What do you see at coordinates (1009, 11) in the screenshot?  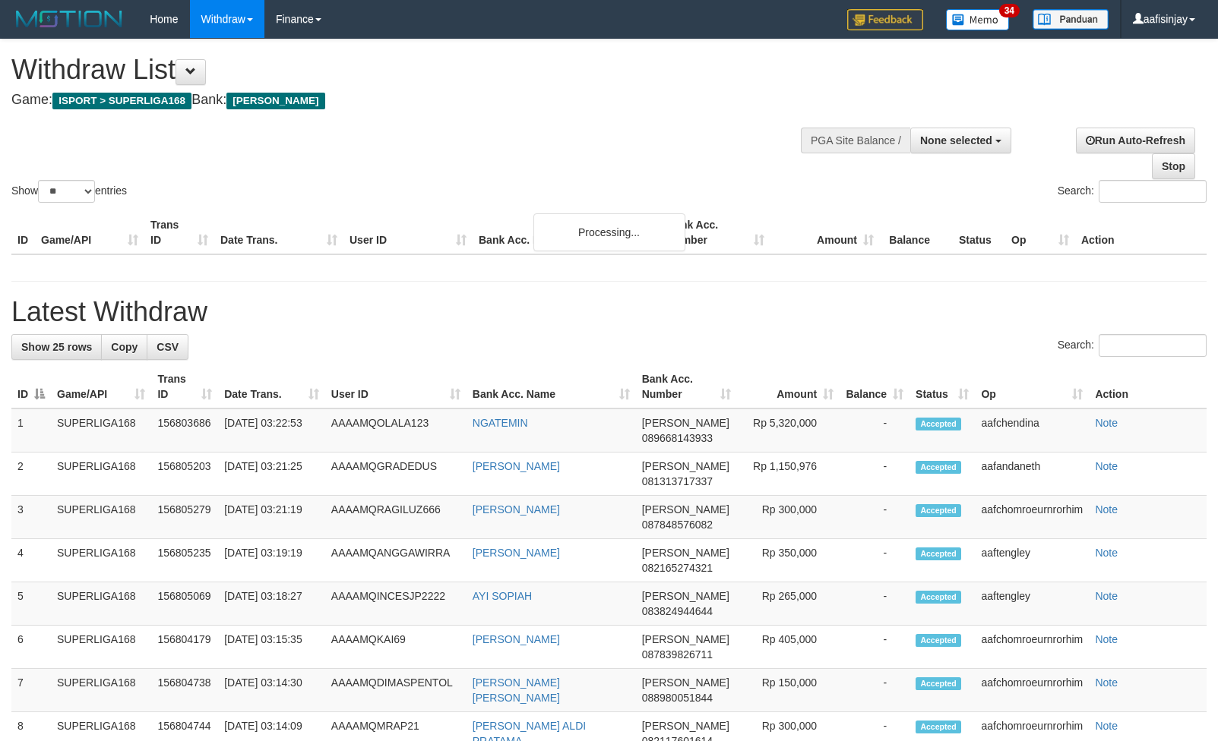 I see `span: 34` at bounding box center [1009, 11].